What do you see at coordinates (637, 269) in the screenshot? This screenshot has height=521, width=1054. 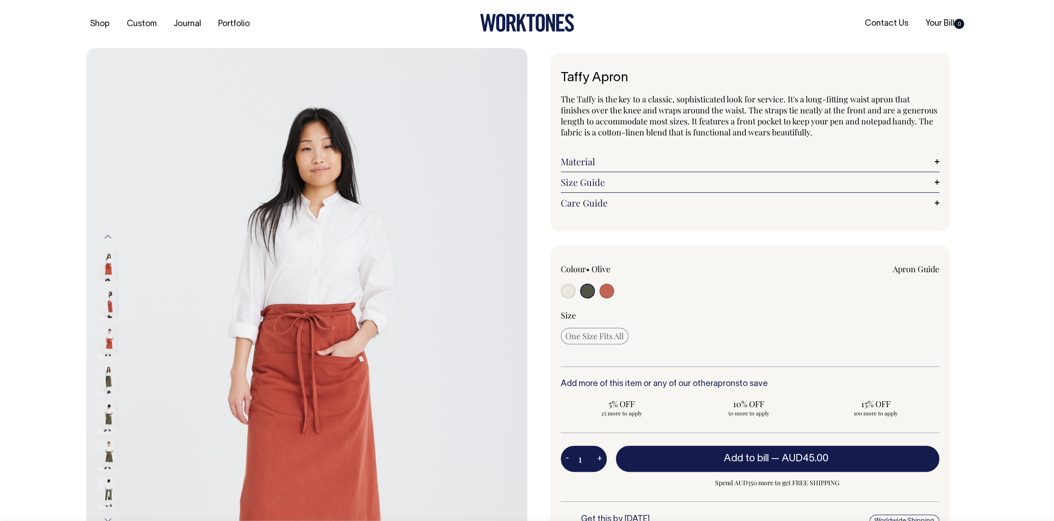 I see `div: Colour` at bounding box center [637, 269].